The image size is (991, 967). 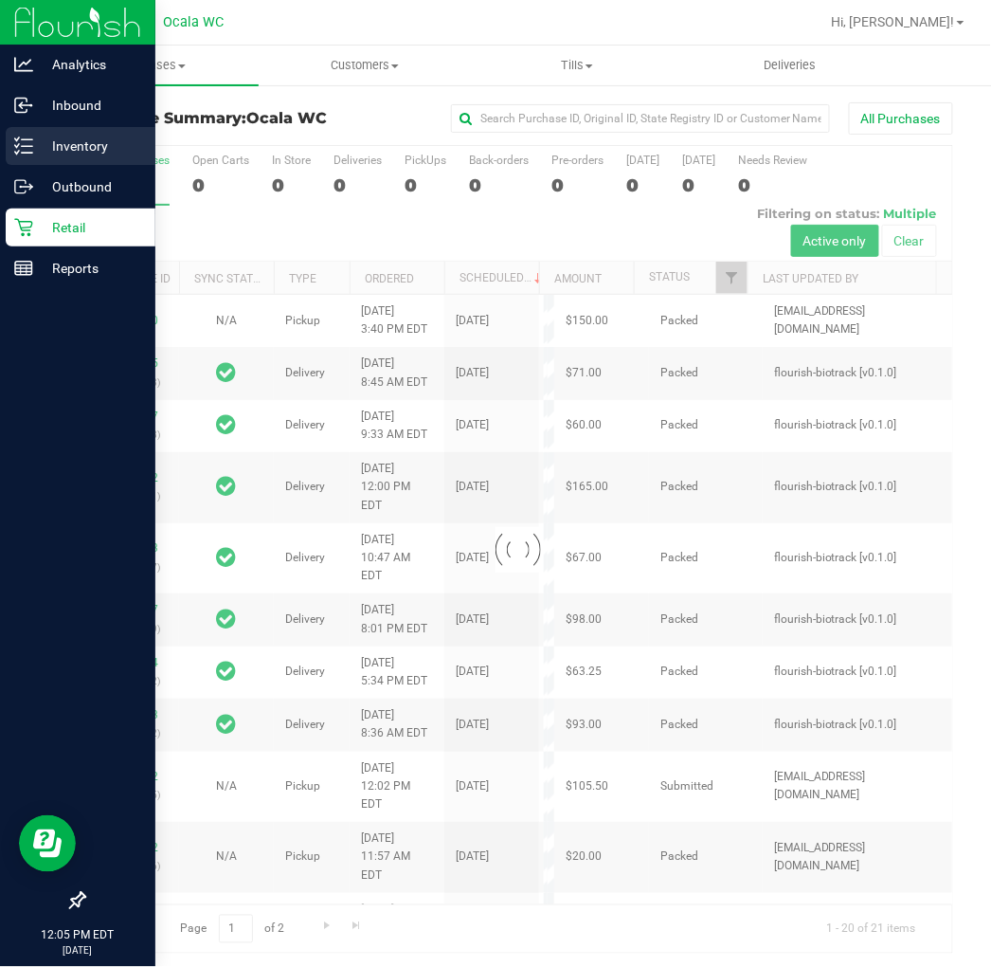 I want to click on inline-svg: Analytics, so click(x=24, y=64).